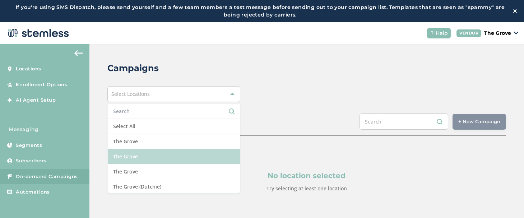 This screenshot has width=524, height=218. Describe the element at coordinates (133, 68) in the screenshot. I see `h2: Campaigns` at that location.